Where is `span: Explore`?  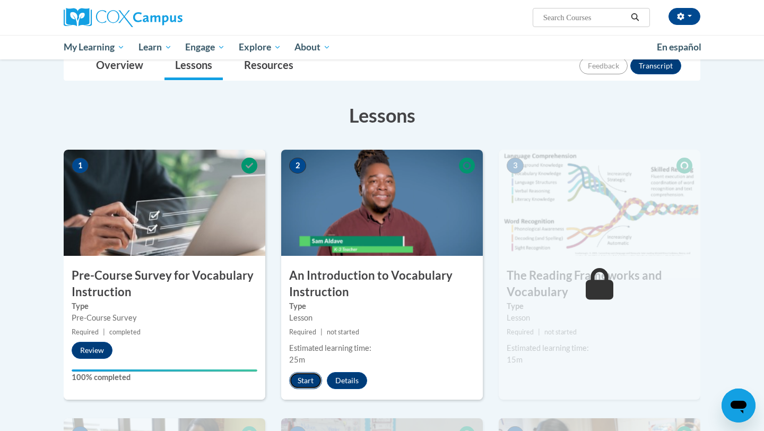
span: Explore is located at coordinates (260, 47).